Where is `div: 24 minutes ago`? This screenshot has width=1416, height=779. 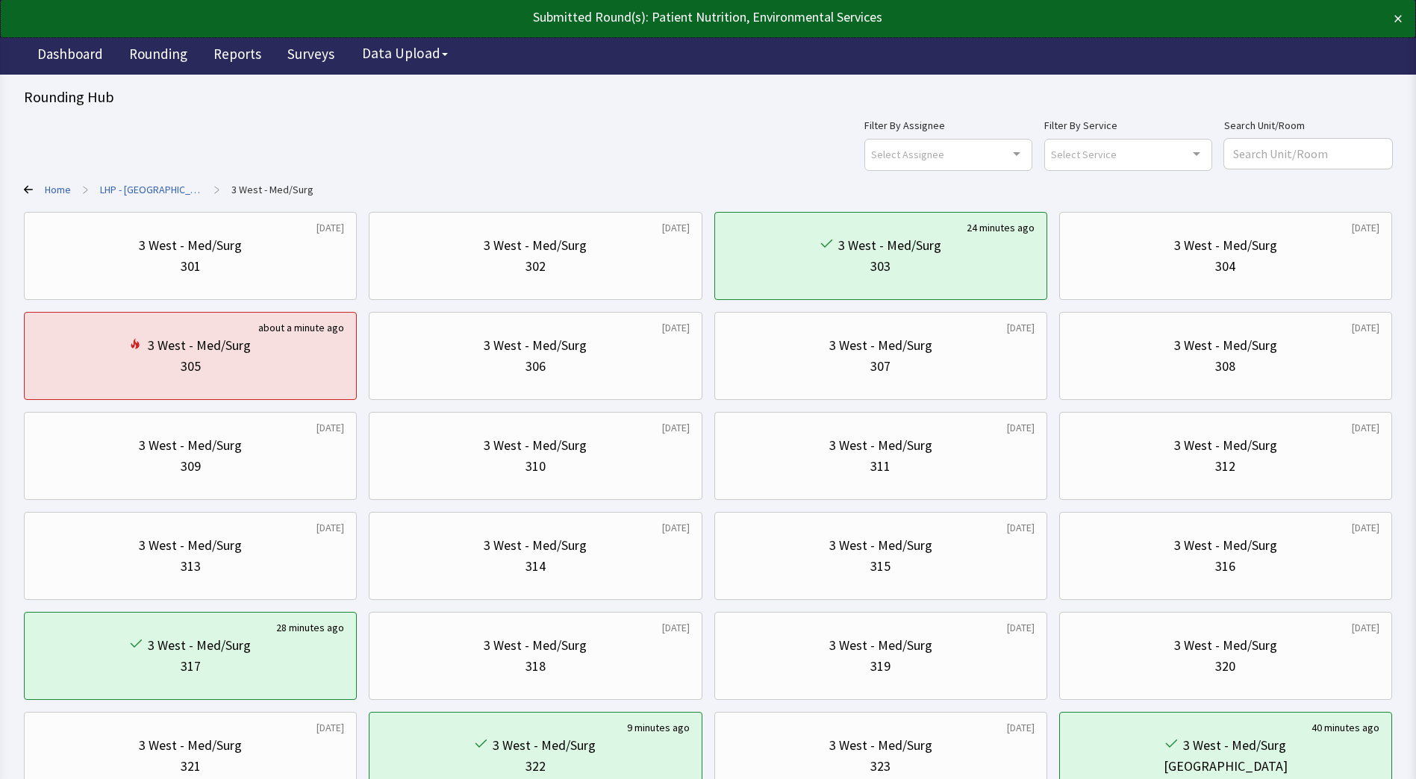 div: 24 minutes ago is located at coordinates (1000, 228).